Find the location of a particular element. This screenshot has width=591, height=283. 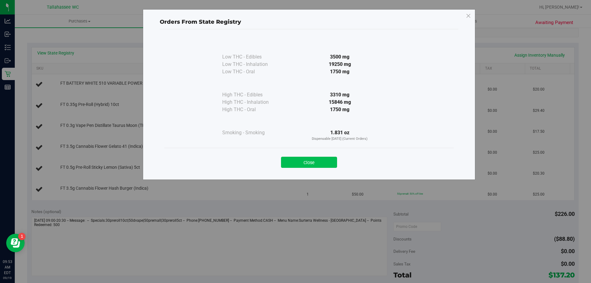

div: 19250 mg is located at coordinates (340, 64).